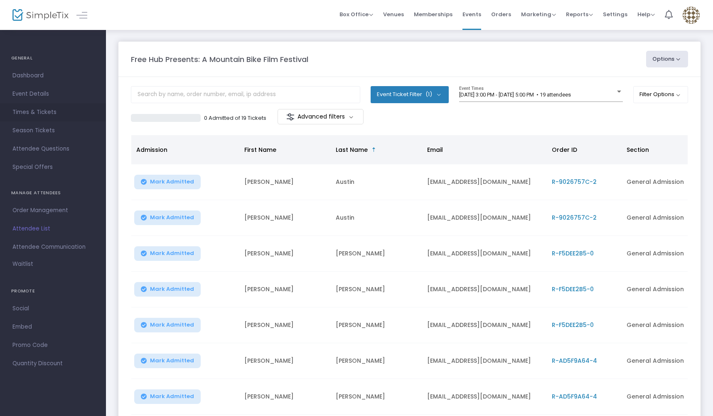 Image resolution: width=713 pixels, height=416 pixels. What do you see at coordinates (579, 14) in the screenshot?
I see `span: Reports` at bounding box center [579, 14].